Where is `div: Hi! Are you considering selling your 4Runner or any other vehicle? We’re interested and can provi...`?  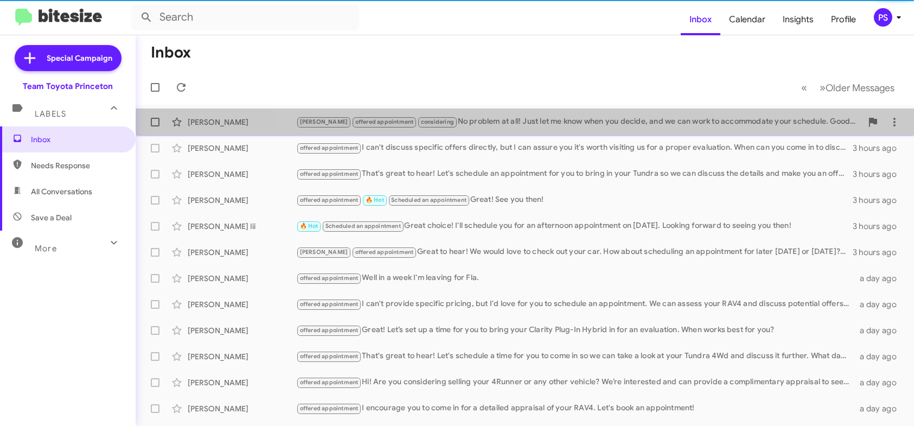 div: Hi! Are you considering selling your 4Runner or any other vehicle? We’re interested and can provi... is located at coordinates (575, 382).